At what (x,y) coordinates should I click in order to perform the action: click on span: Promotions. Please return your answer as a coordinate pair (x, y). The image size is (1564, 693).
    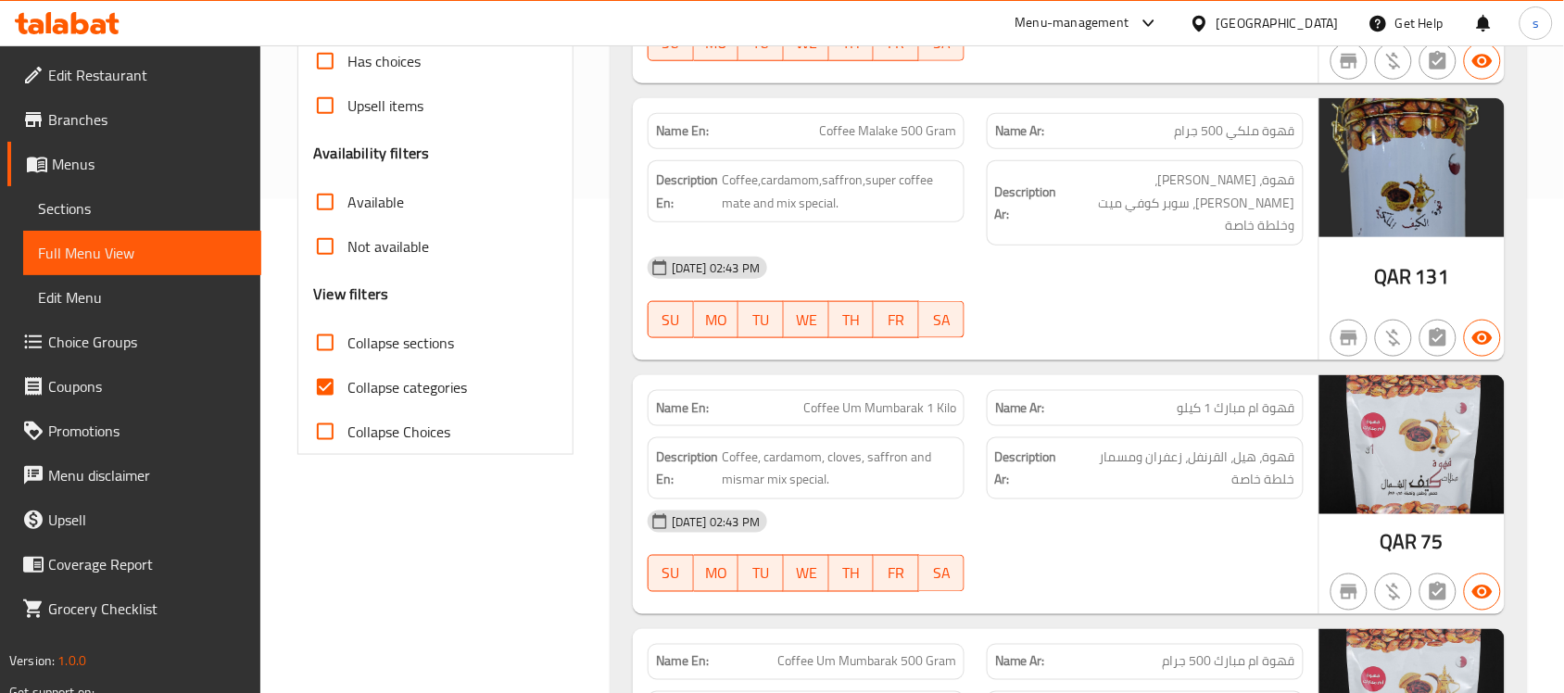
    Looking at the image, I should click on (147, 431).